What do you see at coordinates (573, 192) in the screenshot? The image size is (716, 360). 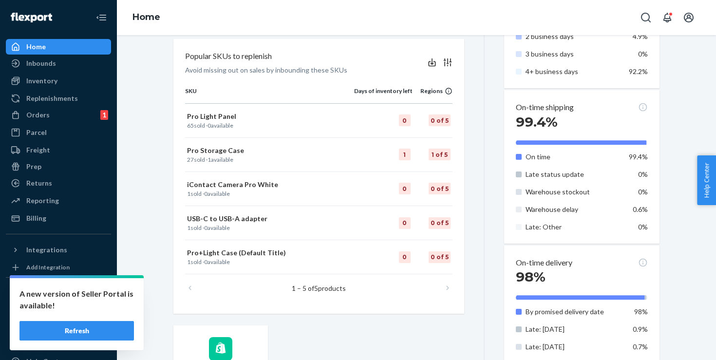 I see `p: Warehouse stockout` at bounding box center [573, 192].